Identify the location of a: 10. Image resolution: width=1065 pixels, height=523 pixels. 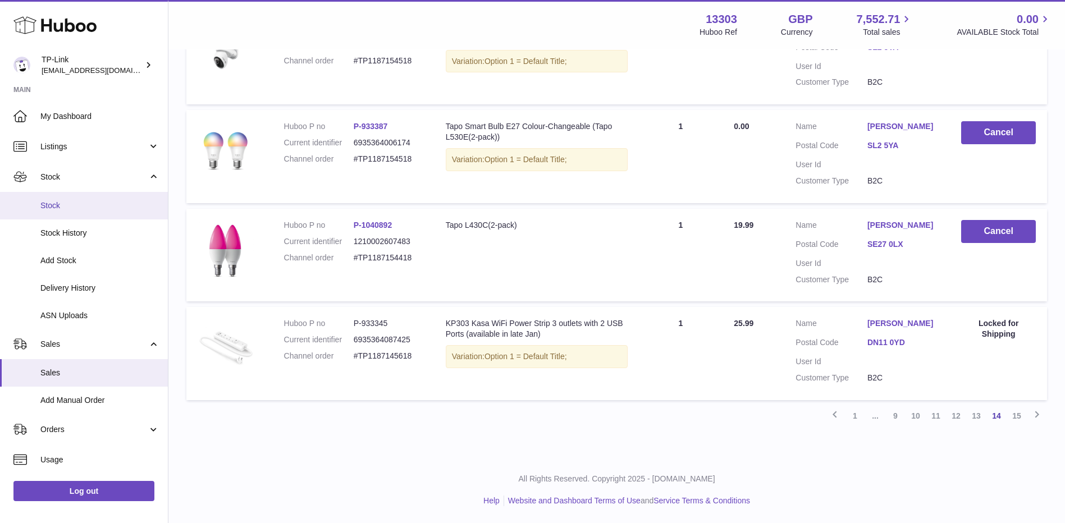
(915, 416).